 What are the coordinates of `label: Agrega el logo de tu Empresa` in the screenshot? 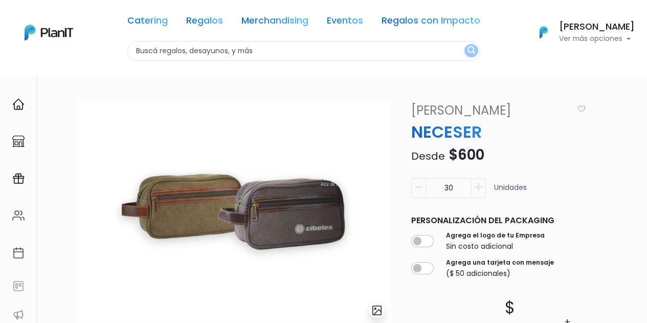 It's located at (495, 235).